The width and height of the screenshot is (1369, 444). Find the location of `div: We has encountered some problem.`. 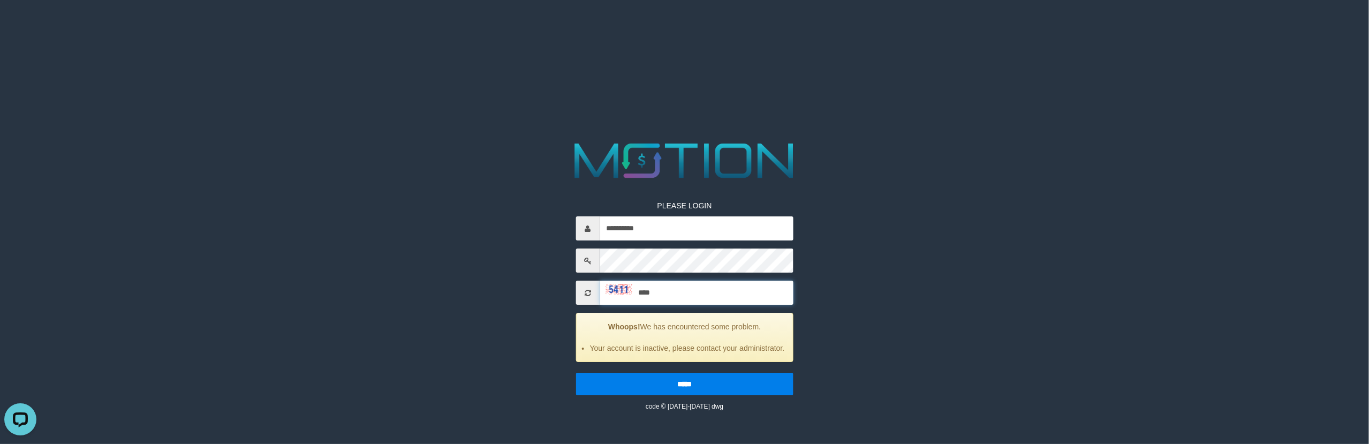

div: We has encountered some problem. is located at coordinates (684, 337).